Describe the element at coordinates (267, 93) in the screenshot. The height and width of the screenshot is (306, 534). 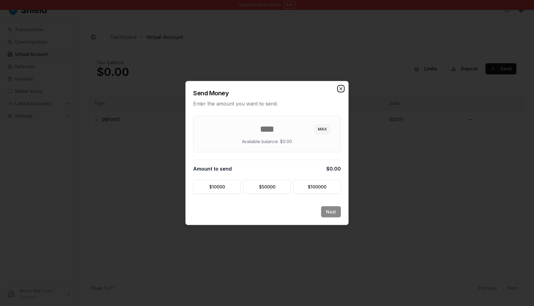
I see `h2: Send Money` at that location.